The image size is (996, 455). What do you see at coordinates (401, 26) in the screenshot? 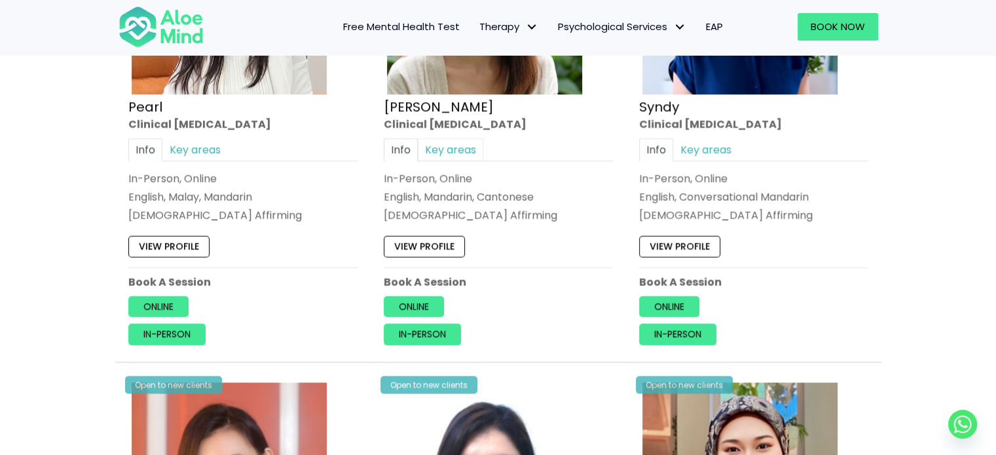
I see `span: Free Mental Health Test` at bounding box center [401, 26].